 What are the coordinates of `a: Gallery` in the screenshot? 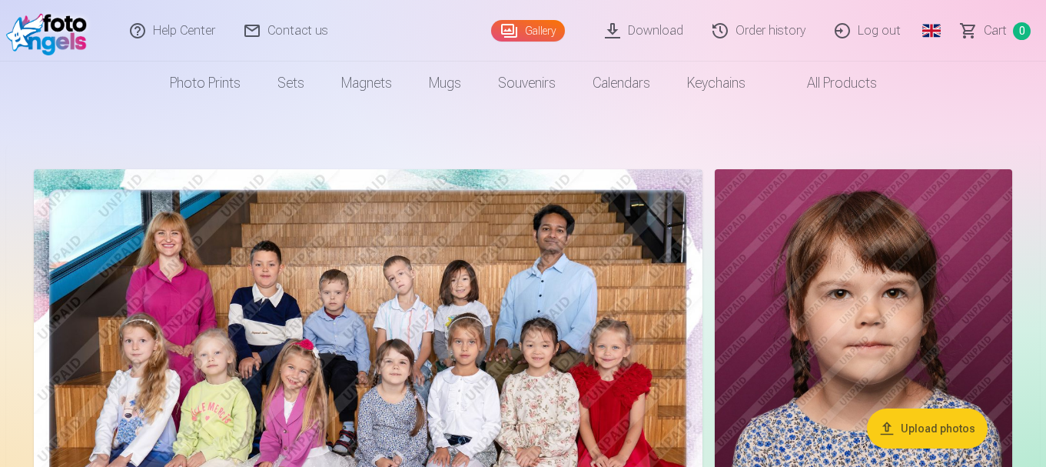 It's located at (528, 31).